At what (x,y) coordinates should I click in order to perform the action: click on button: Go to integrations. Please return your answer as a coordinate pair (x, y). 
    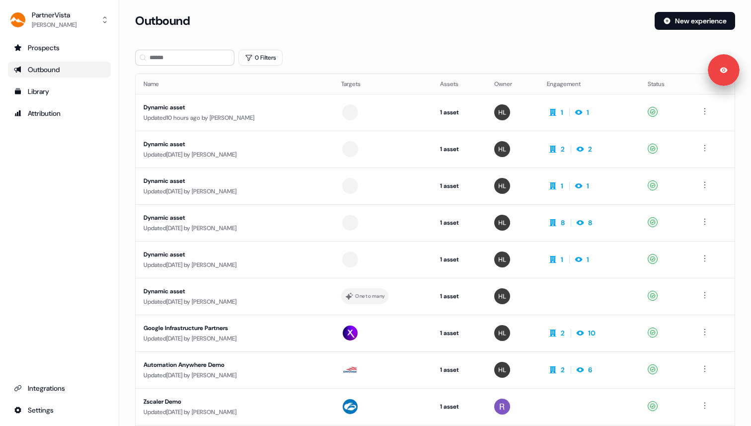
    Looking at the image, I should click on (59, 410).